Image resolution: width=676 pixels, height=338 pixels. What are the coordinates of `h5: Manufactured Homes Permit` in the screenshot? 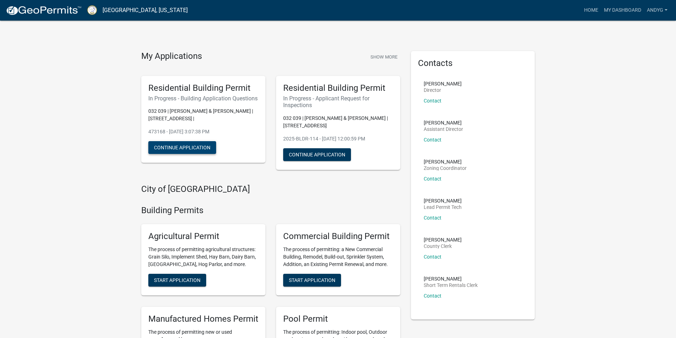 It's located at (203, 319).